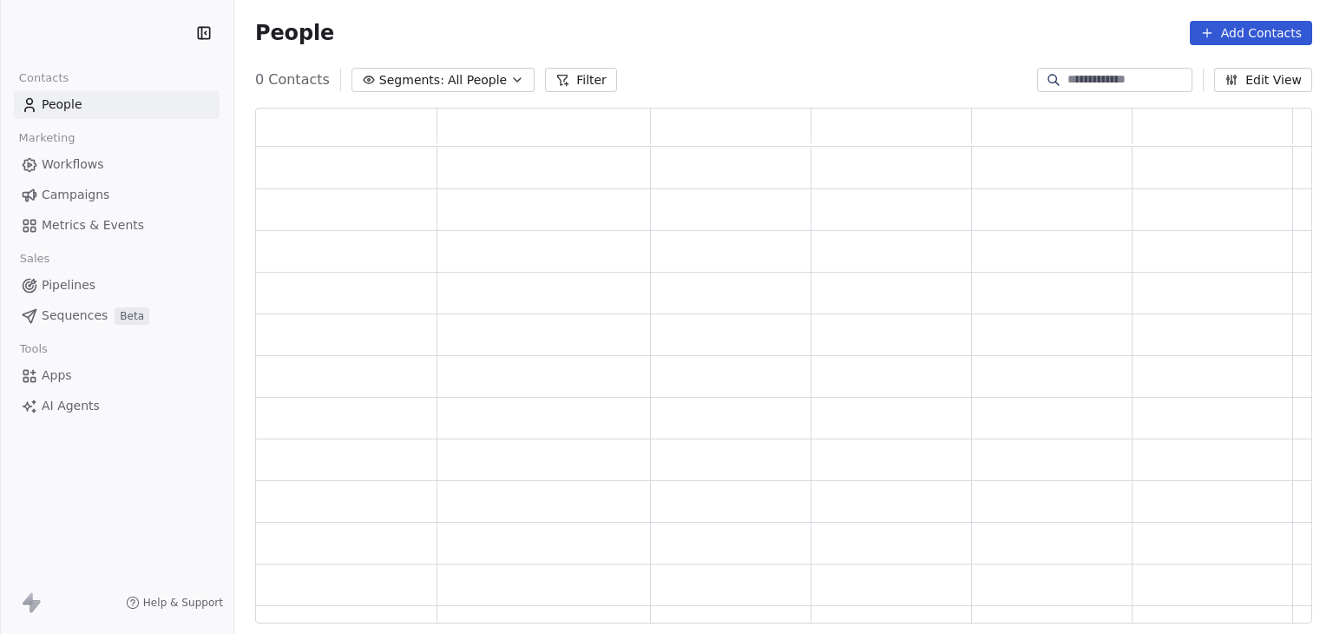  Describe the element at coordinates (69, 285) in the screenshot. I see `span: Pipelines` at that location.